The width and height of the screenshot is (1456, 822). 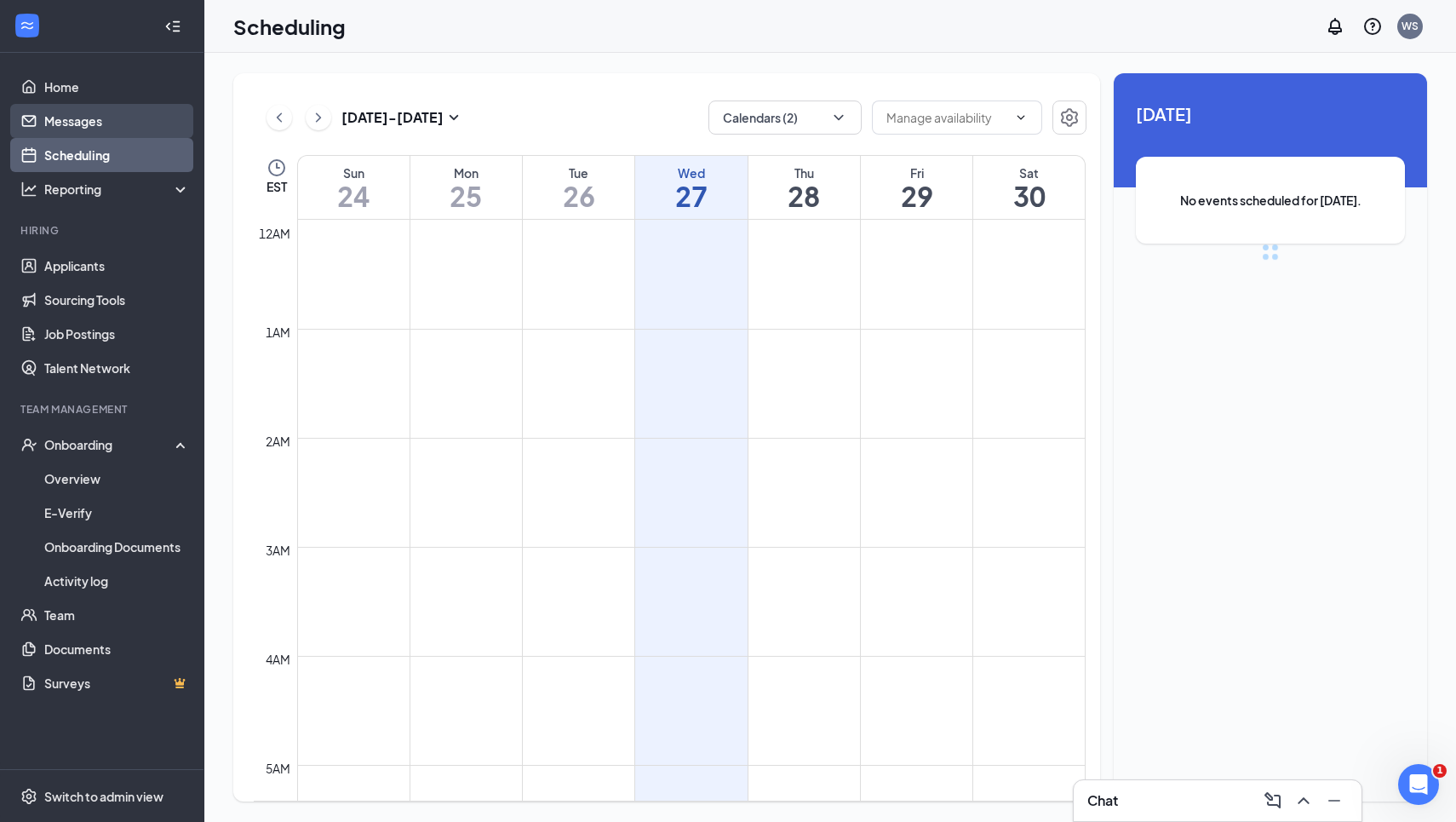 I want to click on button: ChevronRight, so click(x=318, y=118).